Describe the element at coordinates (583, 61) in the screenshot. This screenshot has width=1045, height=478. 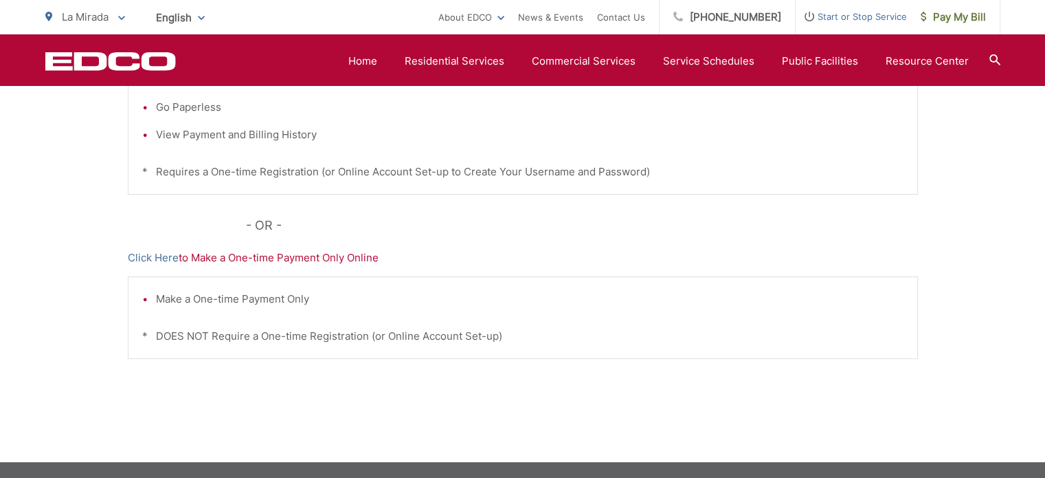
I see `a: Commercial Services` at that location.